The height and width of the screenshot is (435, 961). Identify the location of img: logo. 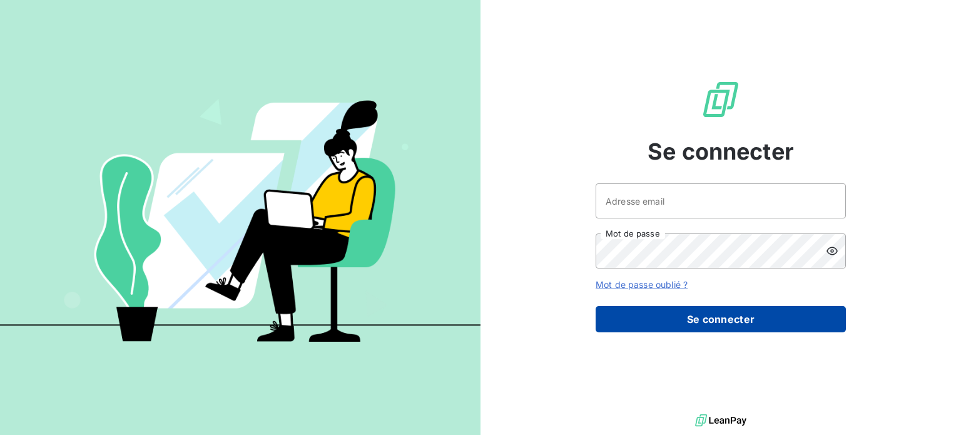
(721, 420).